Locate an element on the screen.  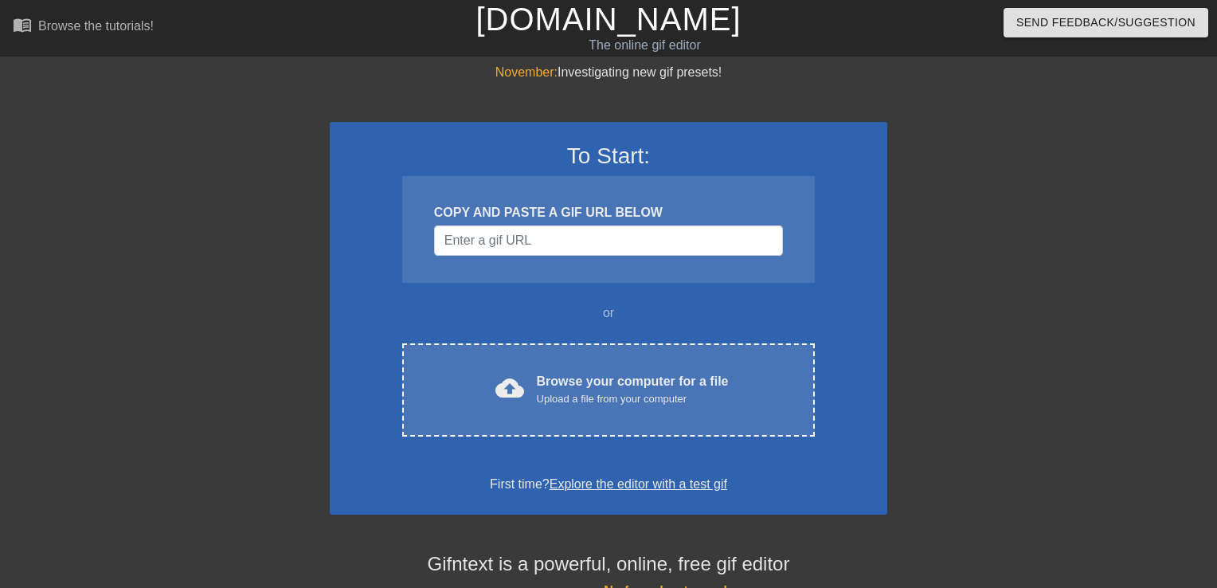
div: Browse your computer for a file is located at coordinates (633, 390).